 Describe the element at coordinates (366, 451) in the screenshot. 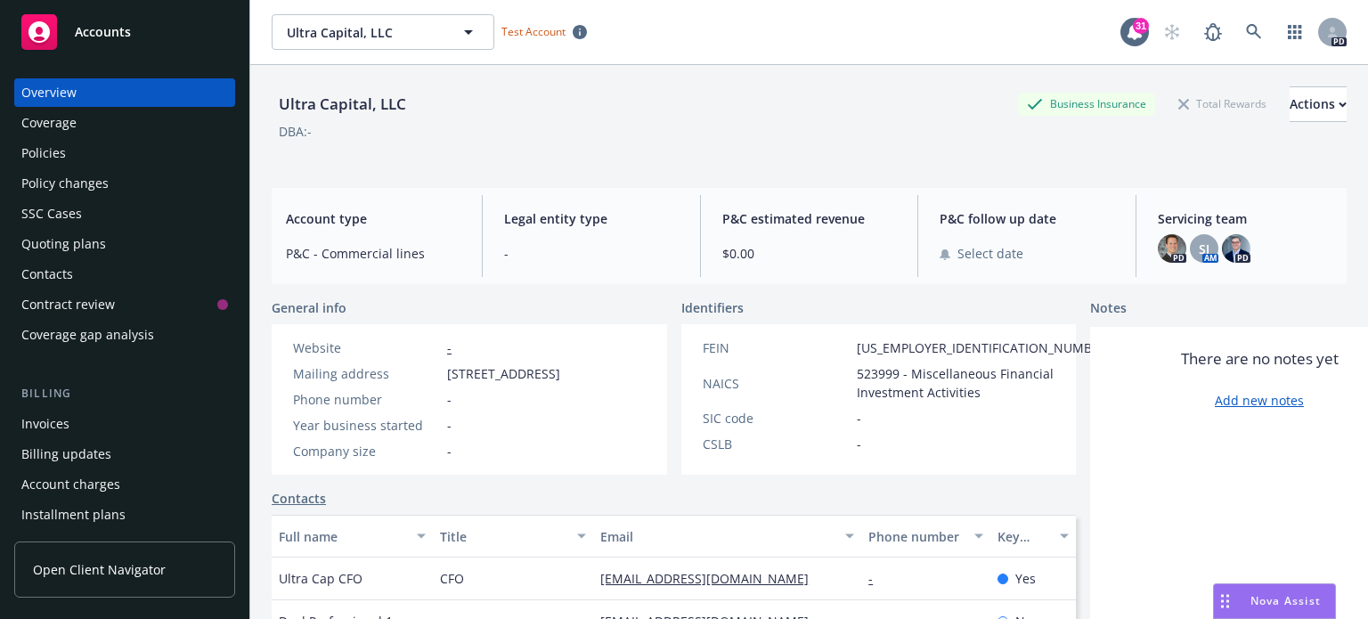

I see `div: Company size` at that location.